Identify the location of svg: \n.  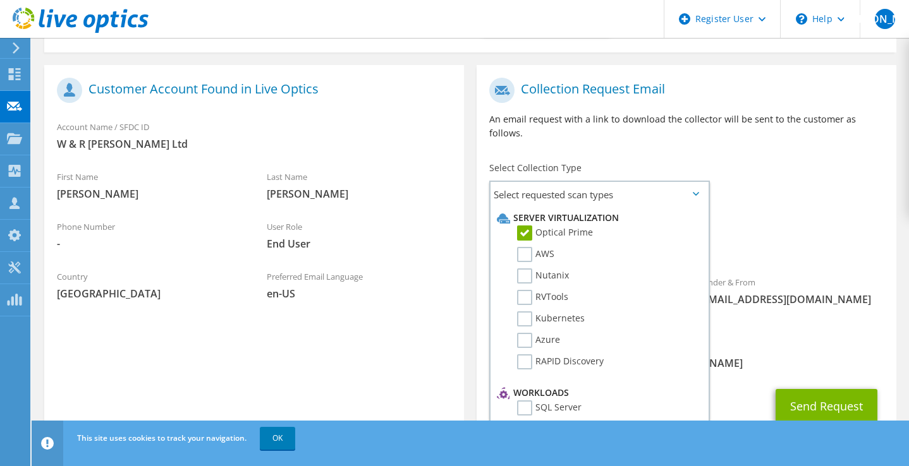
(801, 19).